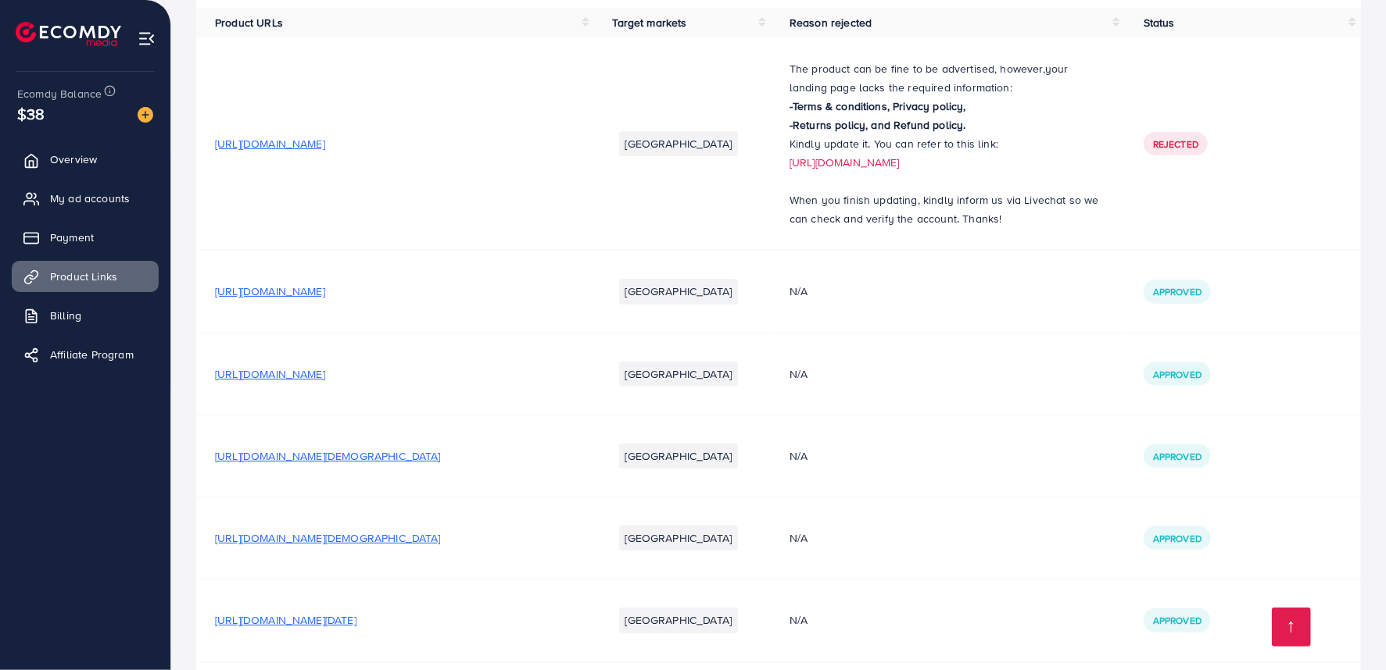 Image resolution: width=1386 pixels, height=670 pixels. Describe the element at coordinates (59, 94) in the screenshot. I see `span: Ecomdy Balance` at that location.